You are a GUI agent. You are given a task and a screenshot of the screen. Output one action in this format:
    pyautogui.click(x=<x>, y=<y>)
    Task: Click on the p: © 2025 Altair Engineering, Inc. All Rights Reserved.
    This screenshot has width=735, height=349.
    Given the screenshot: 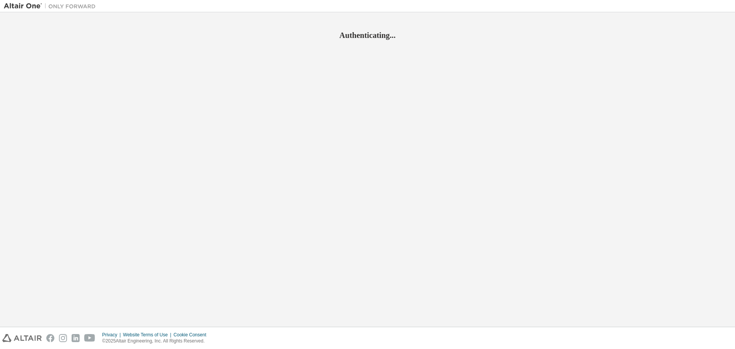 What is the action you would take?
    pyautogui.click(x=157, y=341)
    